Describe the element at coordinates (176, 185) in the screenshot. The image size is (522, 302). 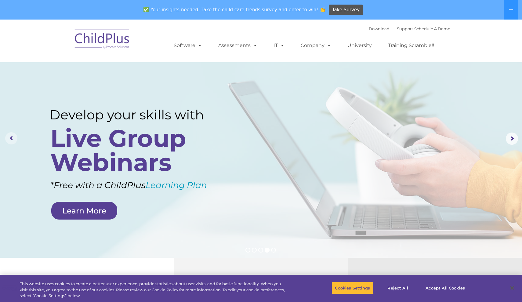
I see `a: Learning Plan` at that location.